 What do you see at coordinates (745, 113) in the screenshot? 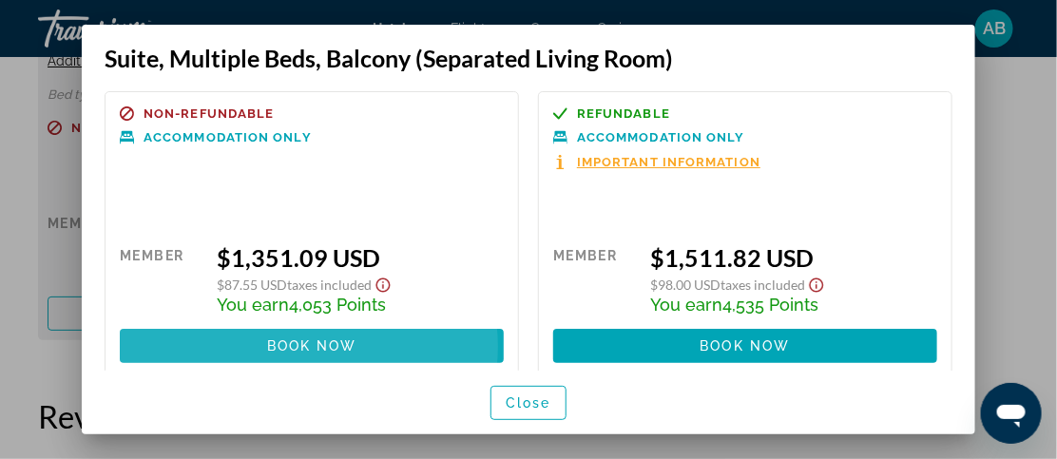
I see `a: Refundable` at bounding box center [745, 113].